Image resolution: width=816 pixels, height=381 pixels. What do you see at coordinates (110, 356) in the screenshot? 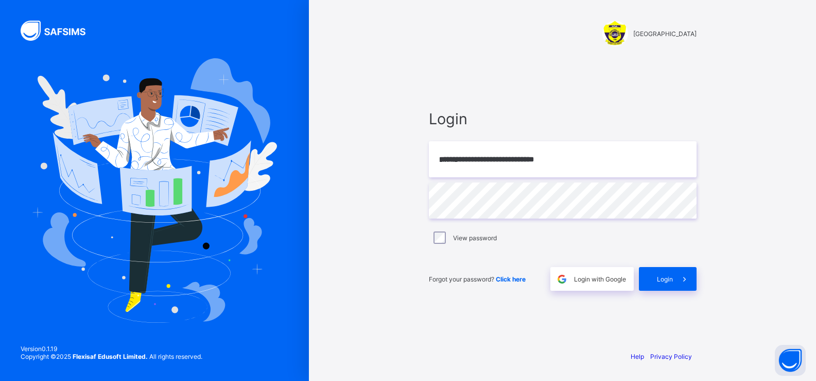
I see `strong: Flexisaf Edusoft Limited.` at bounding box center [110, 356].